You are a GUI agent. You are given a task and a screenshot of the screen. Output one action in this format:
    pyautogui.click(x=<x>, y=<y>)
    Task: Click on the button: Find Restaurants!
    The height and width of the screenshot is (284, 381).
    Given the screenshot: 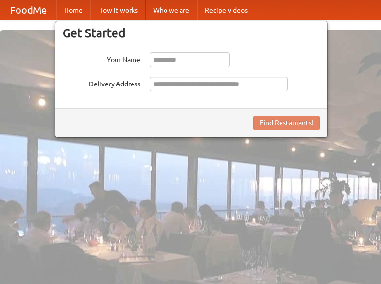 What is the action you would take?
    pyautogui.click(x=287, y=123)
    